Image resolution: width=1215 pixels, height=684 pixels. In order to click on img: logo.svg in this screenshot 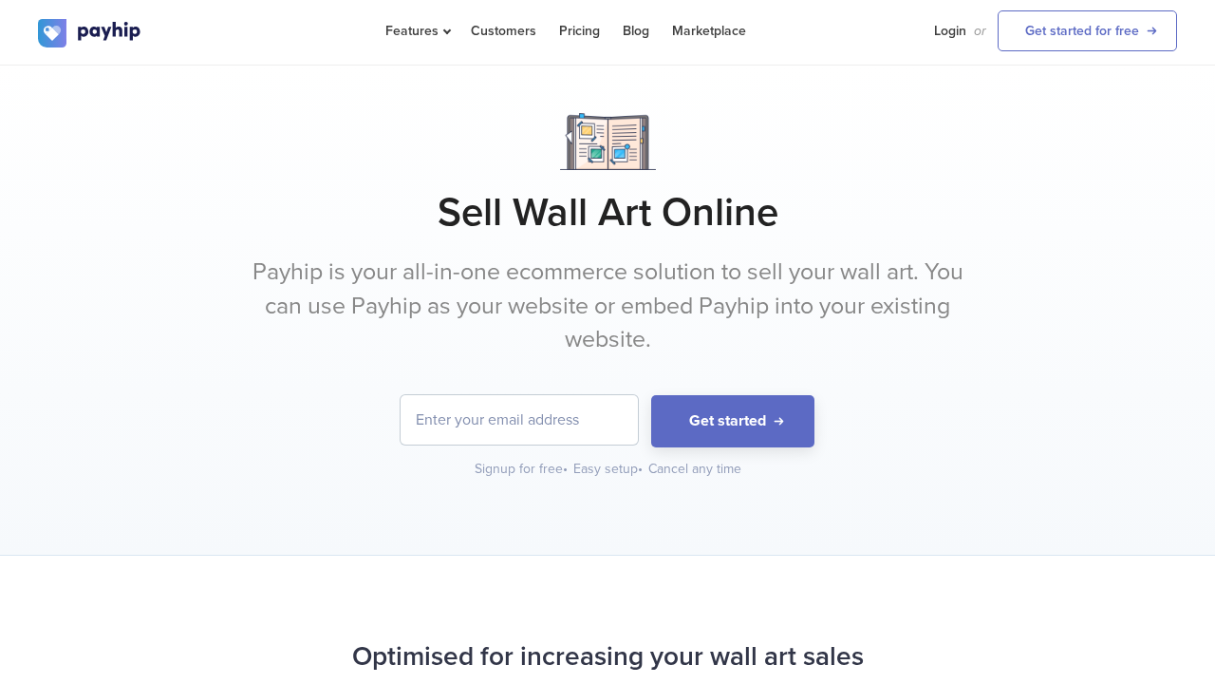, I will do `click(90, 33)`.